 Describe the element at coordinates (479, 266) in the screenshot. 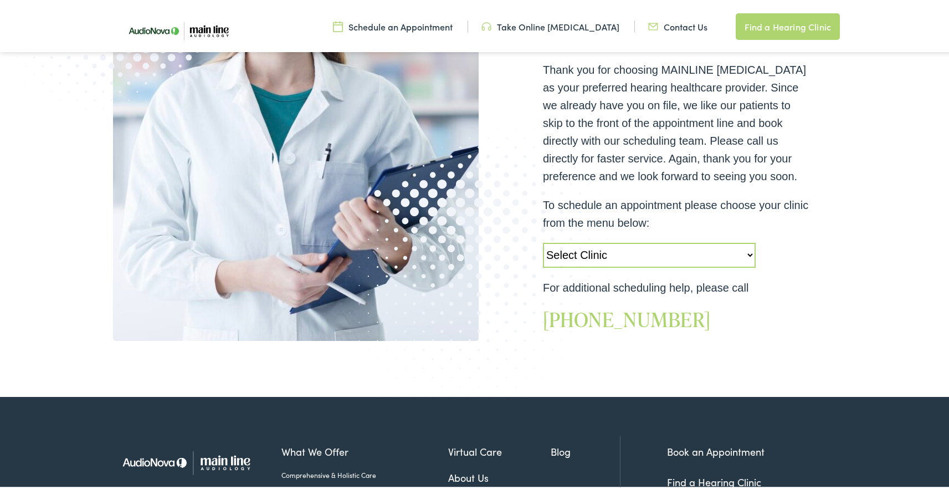

I see `img: Bottom portion of a graphic image with a halftone pattern, adding to the site's aesthetic appeal.` at that location.